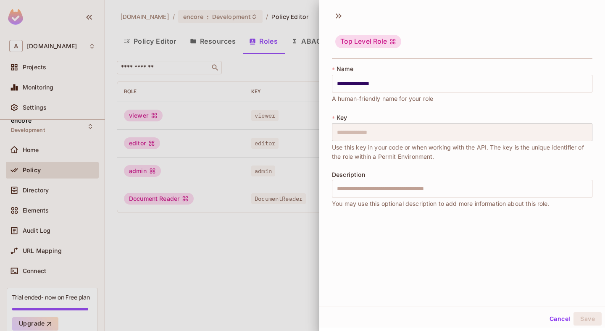 The height and width of the screenshot is (331, 605). Describe the element at coordinates (341, 118) in the screenshot. I see `span: Key` at that location.